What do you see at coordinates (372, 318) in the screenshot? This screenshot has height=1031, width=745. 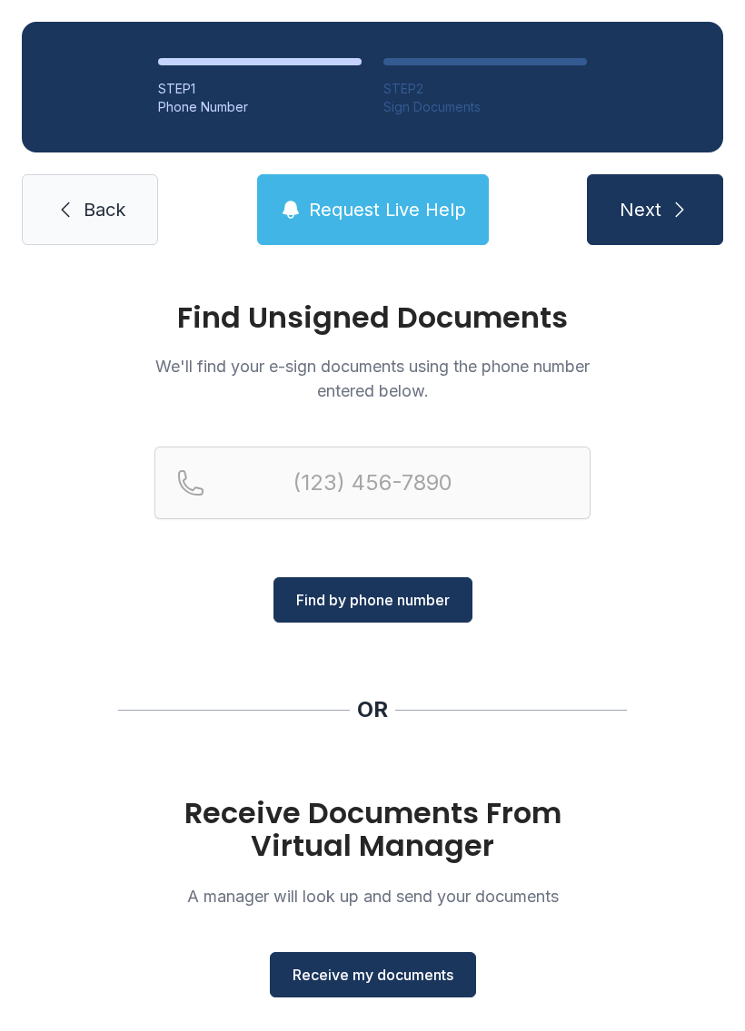 I see `h1: Find Unsigned Documents` at bounding box center [372, 318].